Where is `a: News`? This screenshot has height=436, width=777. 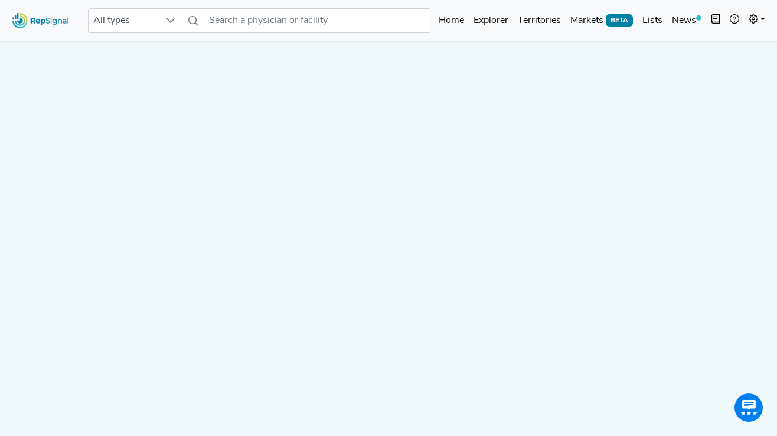 a: News is located at coordinates (687, 21).